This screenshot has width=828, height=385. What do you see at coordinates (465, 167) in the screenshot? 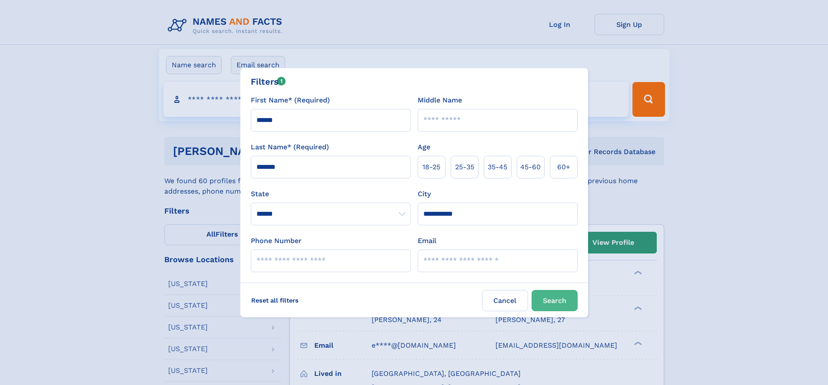
I see `span: 25‑35` at bounding box center [465, 167].